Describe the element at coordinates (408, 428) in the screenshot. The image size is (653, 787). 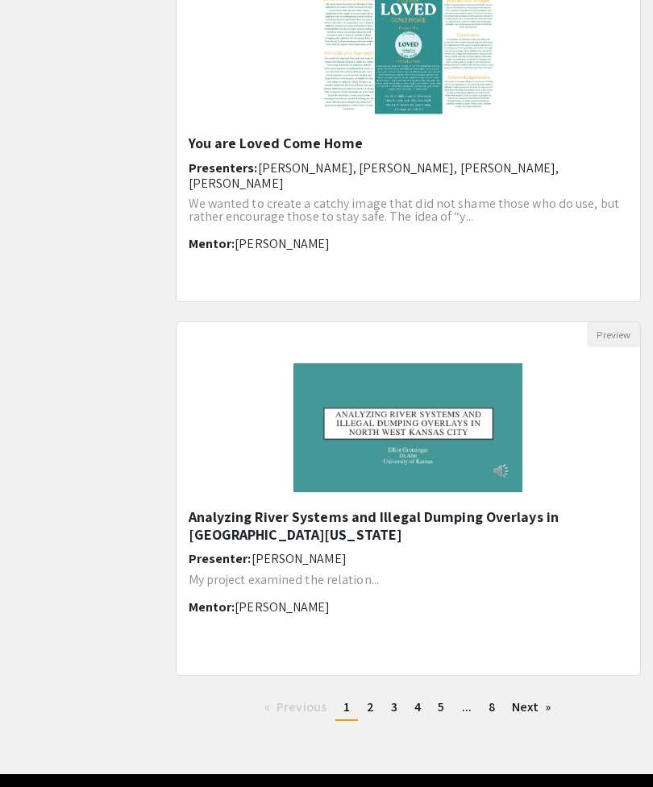
I see `img: <p><span style="color: rgb(38, 38, 38);">Analyzing River Systems and Illegal Dumping Overlays in ...` at that location.